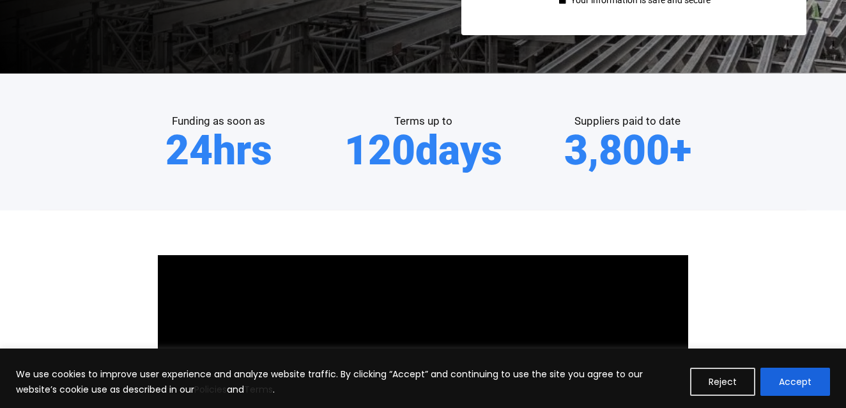  I want to click on span: Terms up to, so click(423, 121).